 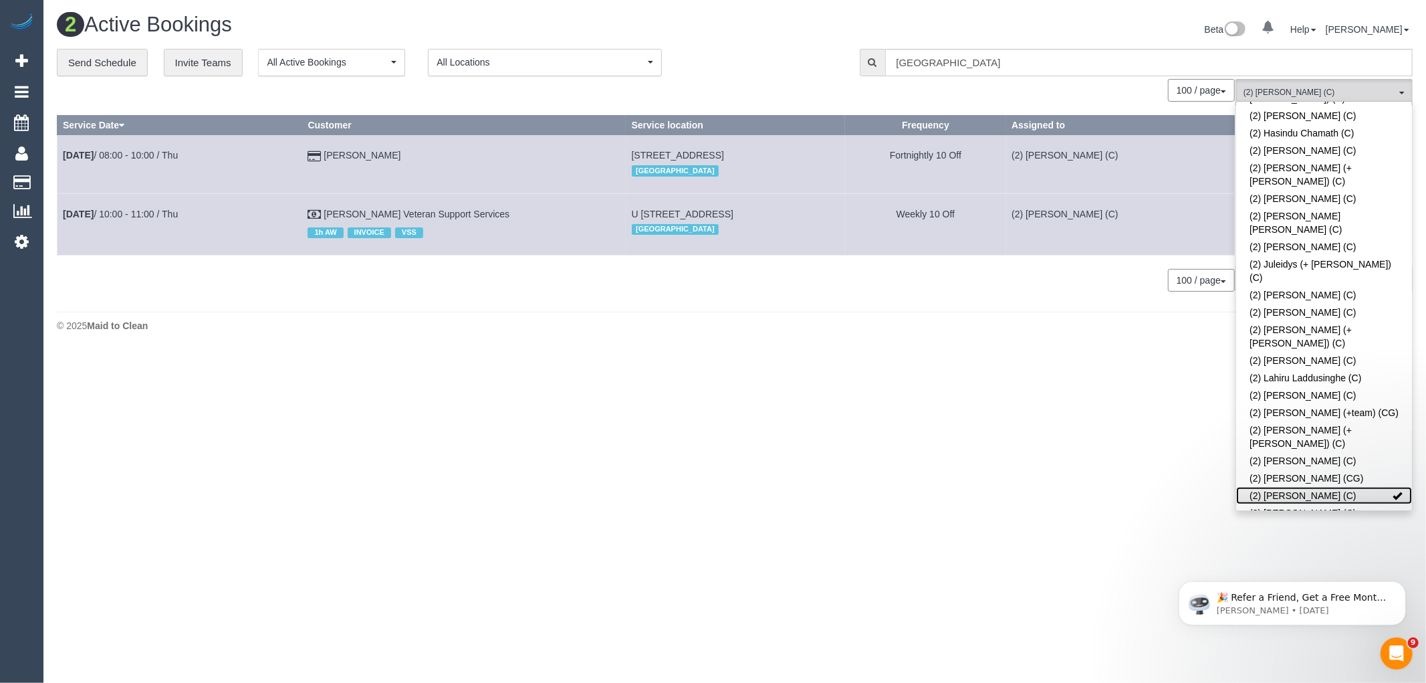 What do you see at coordinates (325, 233) in the screenshot?
I see `span: 1h AW` at bounding box center [325, 233].